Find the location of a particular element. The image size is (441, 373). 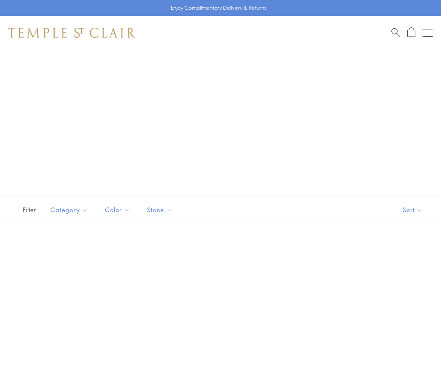

button: Category is located at coordinates (69, 209).